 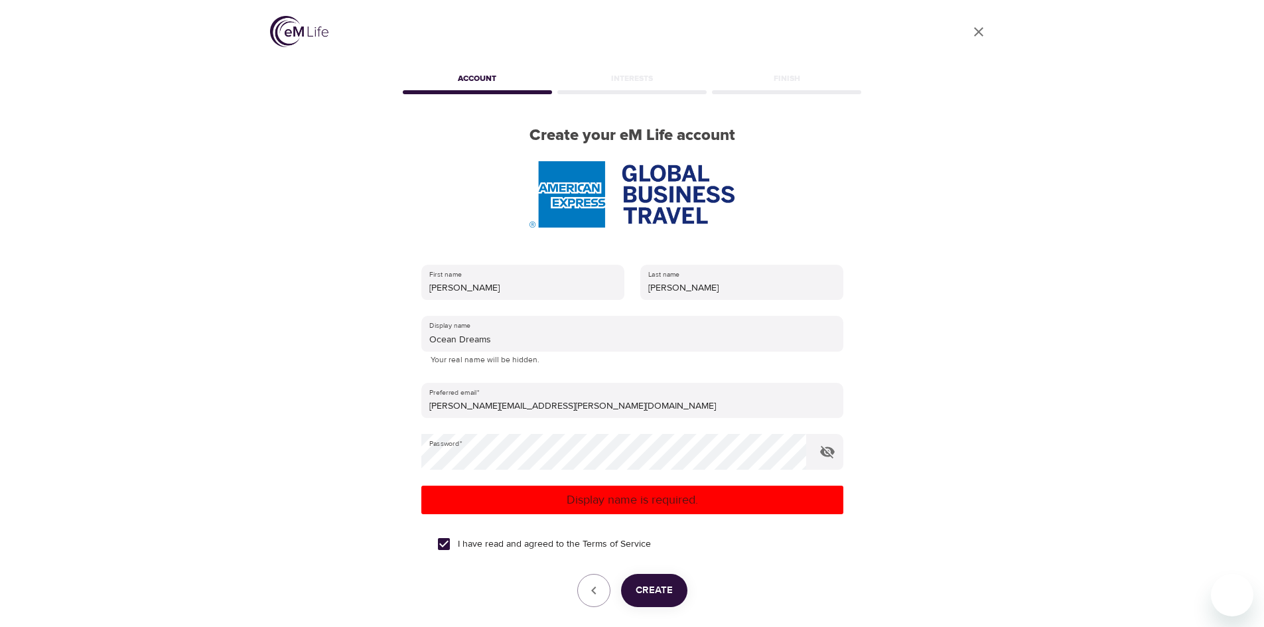 I want to click on h2: Create your eM Life account, so click(x=632, y=135).